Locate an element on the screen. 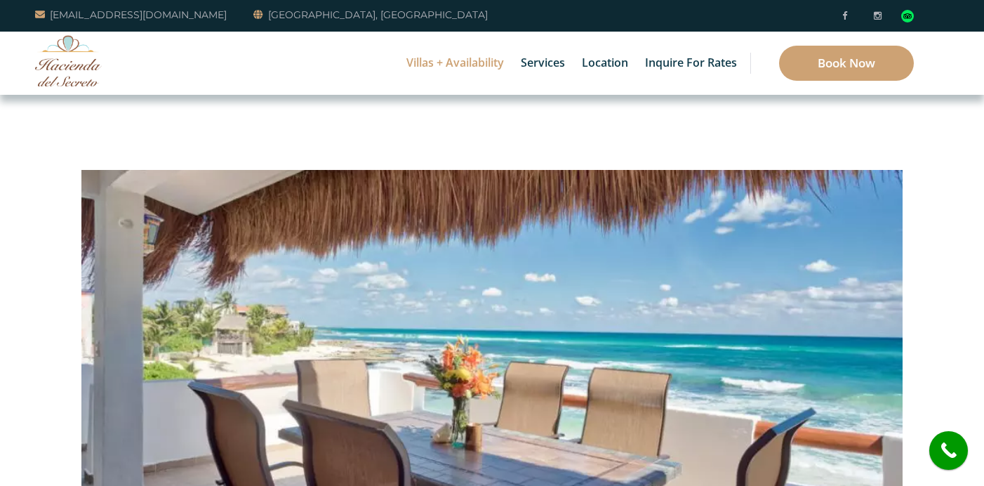  a: Villas + Availability is located at coordinates (455, 63).